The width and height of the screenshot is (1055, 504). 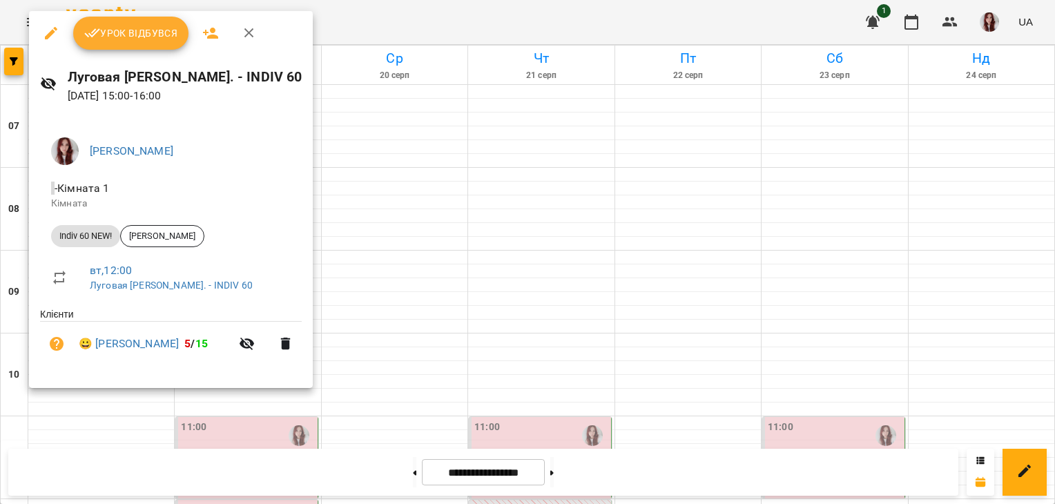 I want to click on button: Урок відбувся, so click(x=131, y=33).